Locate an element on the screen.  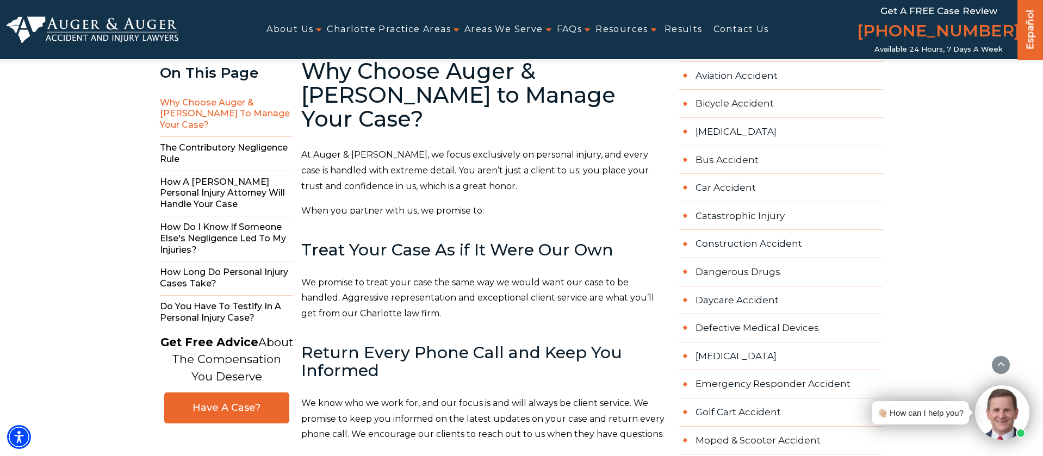
a: Resources is located at coordinates (621, 29).